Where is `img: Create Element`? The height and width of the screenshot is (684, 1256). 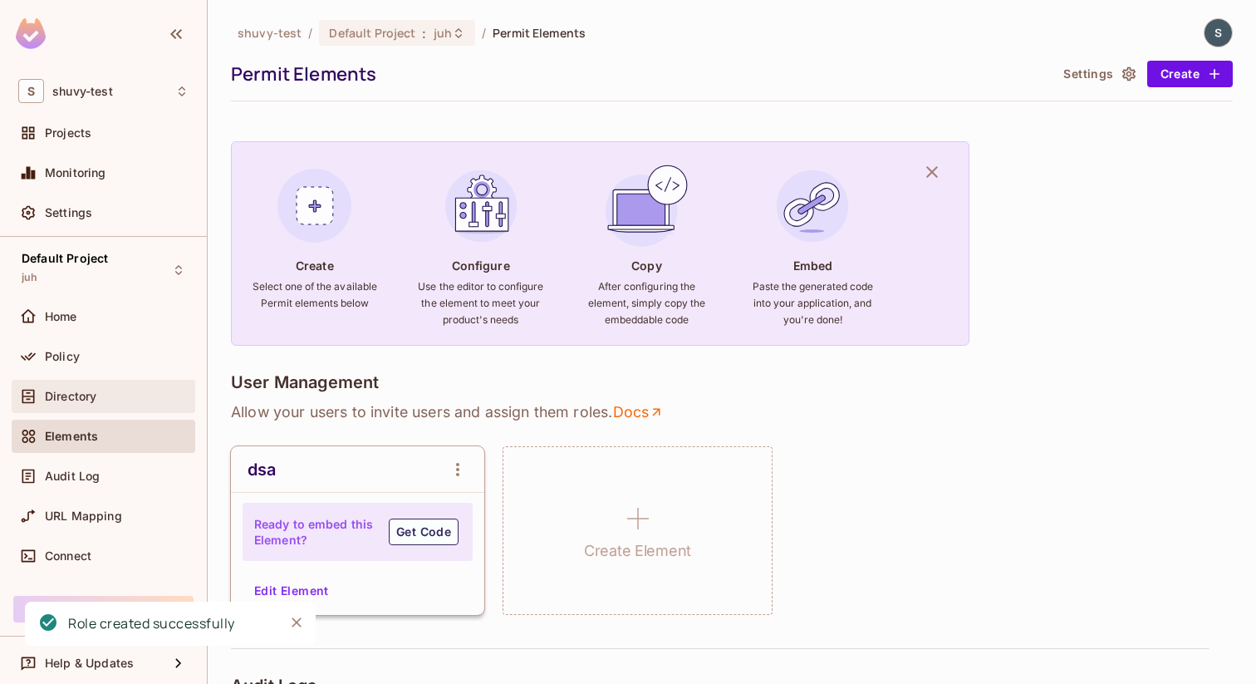 img: Create Element is located at coordinates (315, 206).